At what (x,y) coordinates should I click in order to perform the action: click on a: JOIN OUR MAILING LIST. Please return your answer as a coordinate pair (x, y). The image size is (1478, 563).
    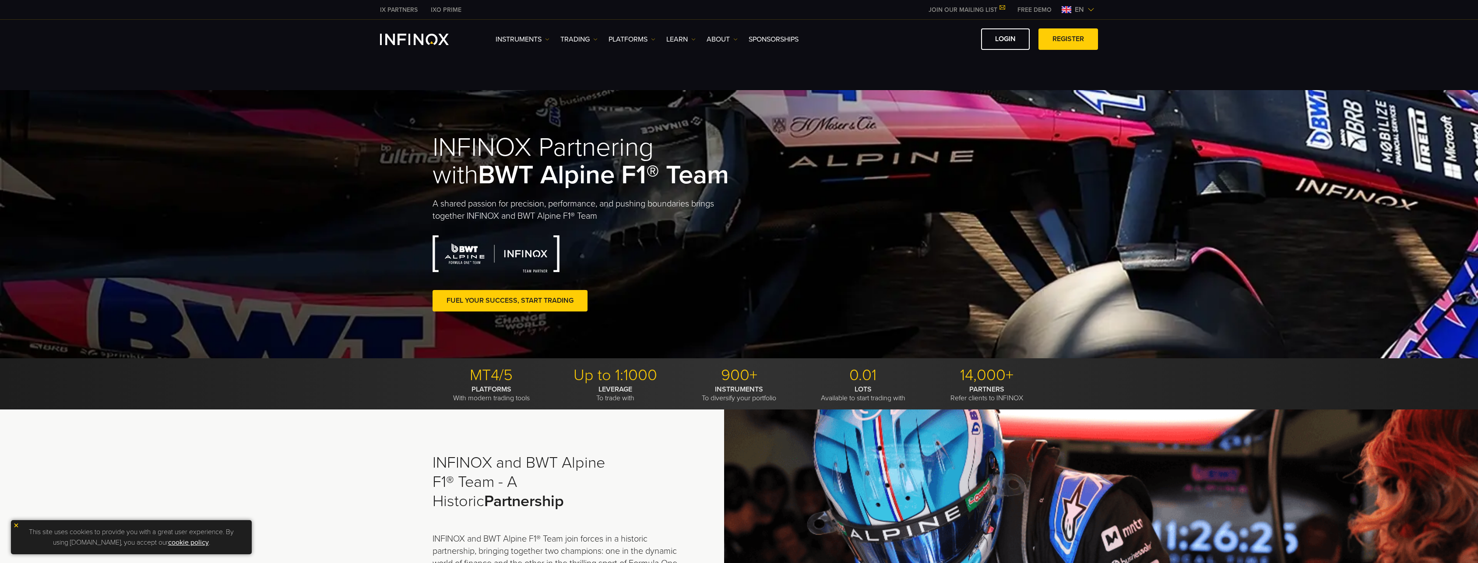
    Looking at the image, I should click on (966, 10).